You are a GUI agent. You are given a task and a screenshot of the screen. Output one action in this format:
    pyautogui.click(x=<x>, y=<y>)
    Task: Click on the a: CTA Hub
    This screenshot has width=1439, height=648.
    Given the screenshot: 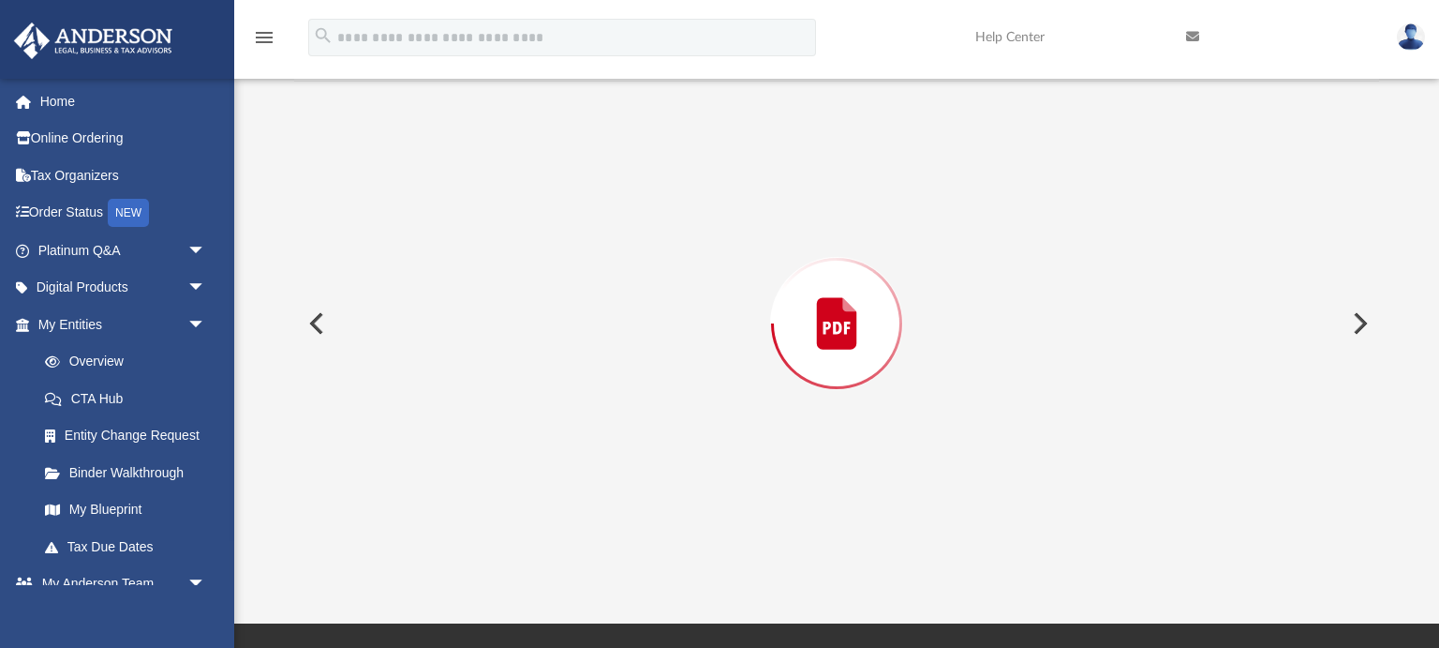 What is the action you would take?
    pyautogui.click(x=130, y=398)
    